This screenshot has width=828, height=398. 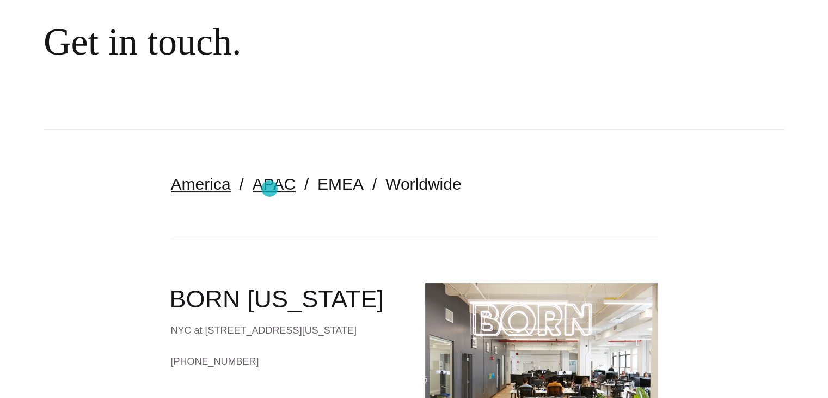 What do you see at coordinates (424, 184) in the screenshot?
I see `a: Worldwide` at bounding box center [424, 184].